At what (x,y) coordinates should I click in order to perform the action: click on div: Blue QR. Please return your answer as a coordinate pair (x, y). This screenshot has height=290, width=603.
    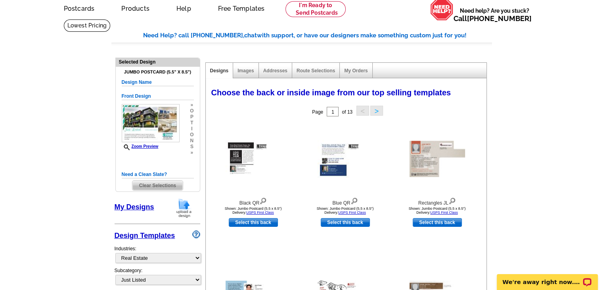
    Looking at the image, I should click on (346, 201).